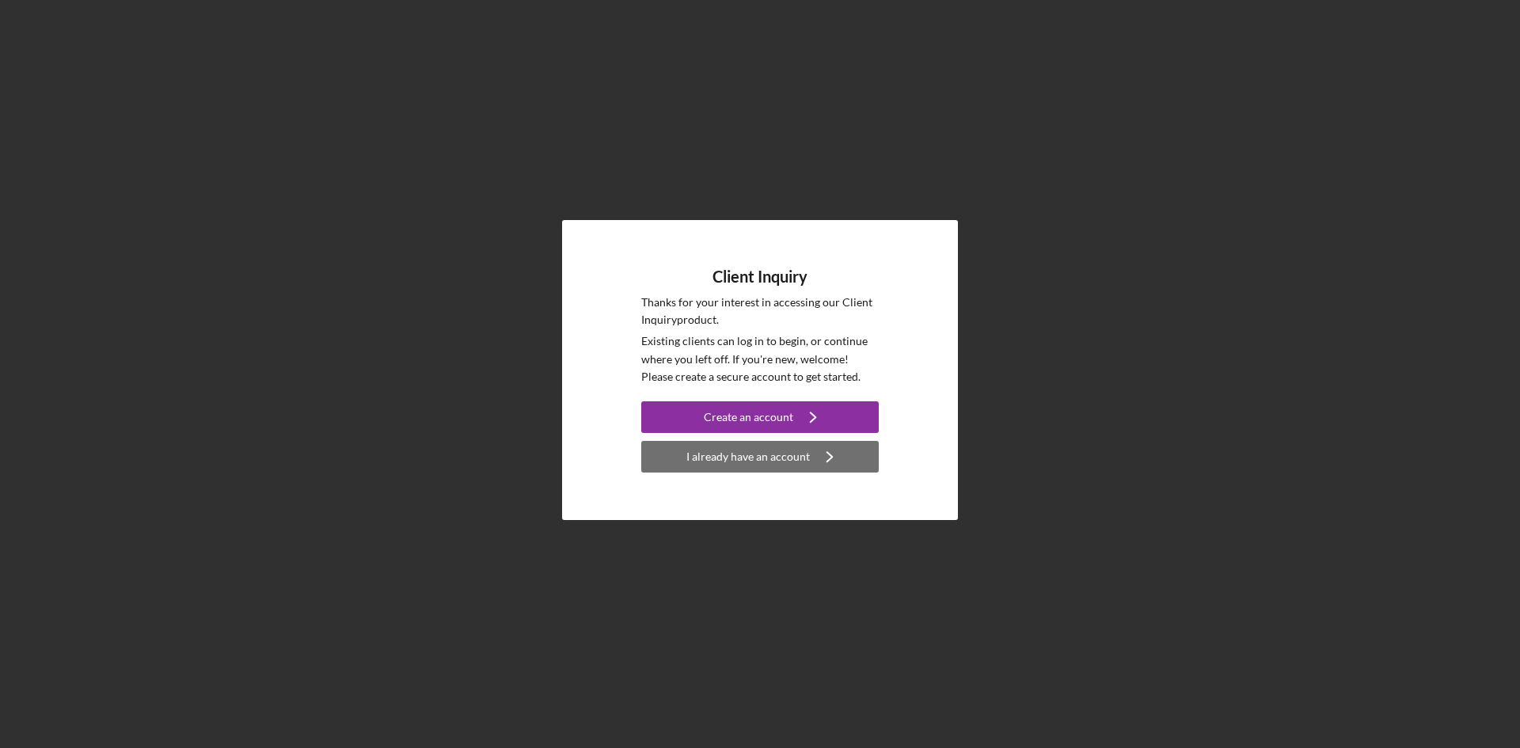  I want to click on a: Create an account, so click(760, 419).